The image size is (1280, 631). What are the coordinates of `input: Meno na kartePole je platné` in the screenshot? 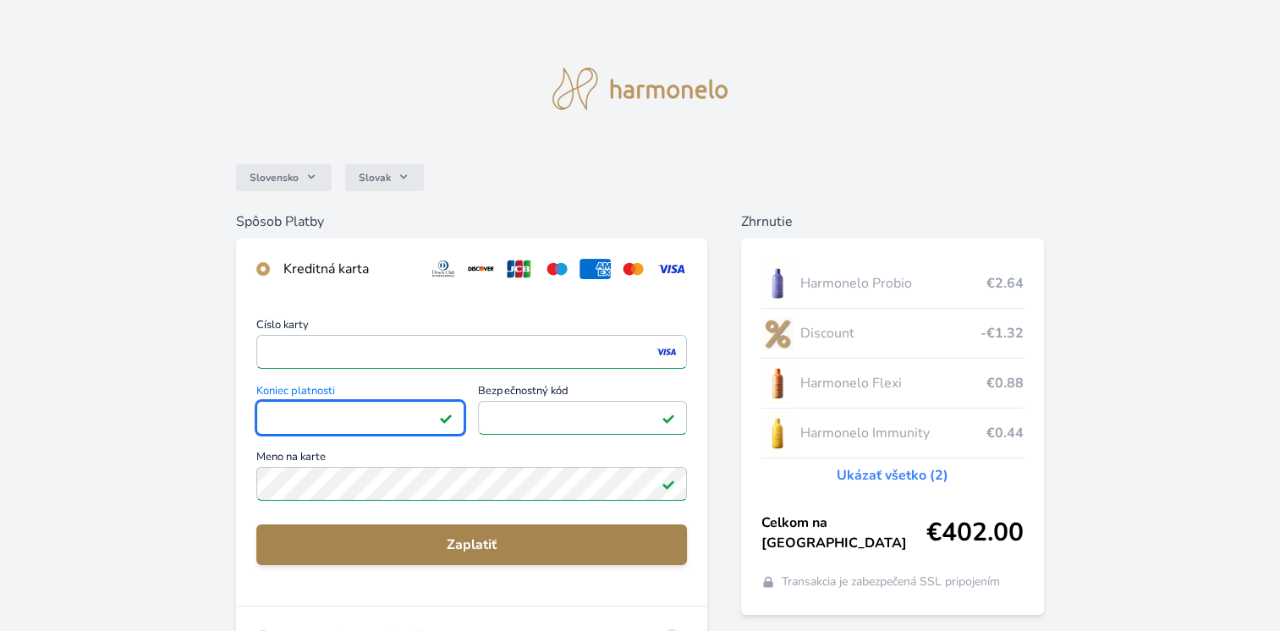 It's located at (471, 484).